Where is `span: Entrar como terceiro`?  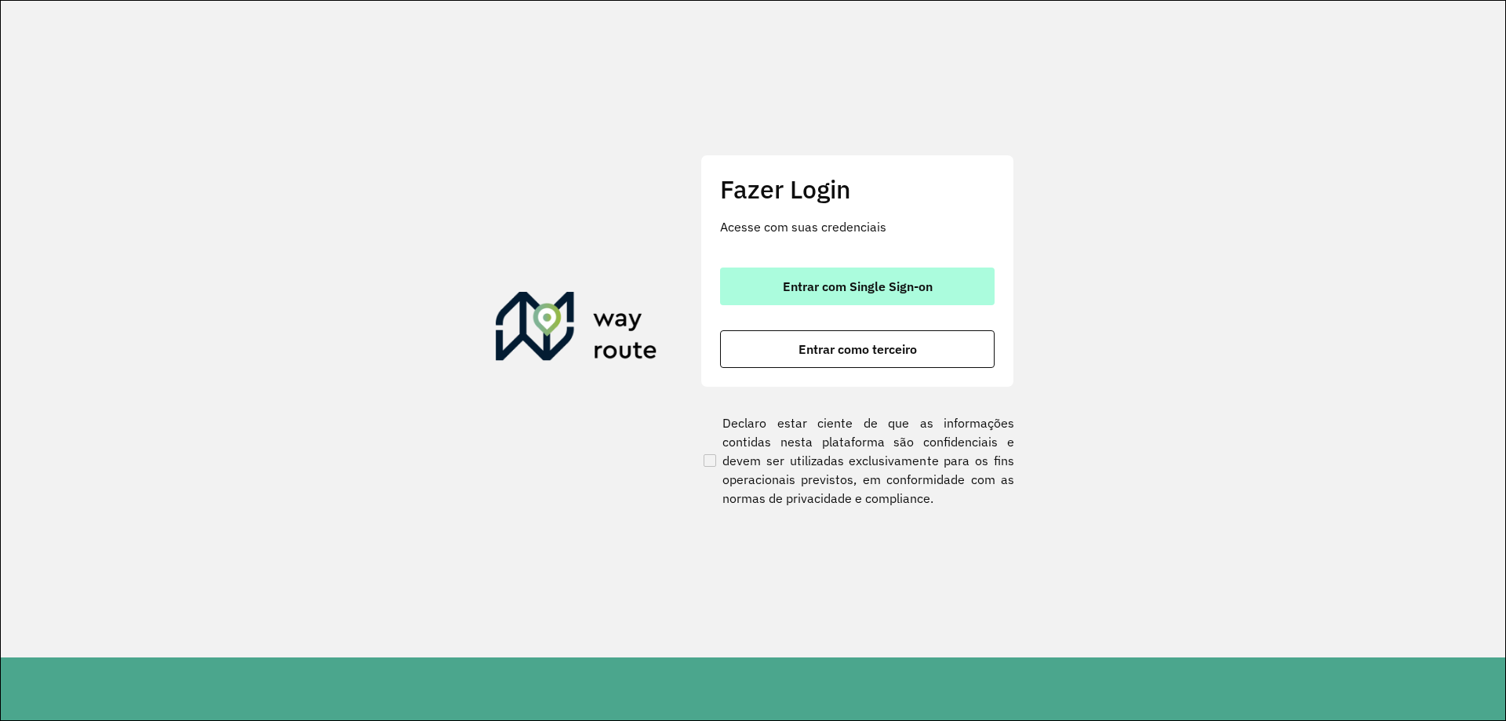 span: Entrar como terceiro is located at coordinates (857, 349).